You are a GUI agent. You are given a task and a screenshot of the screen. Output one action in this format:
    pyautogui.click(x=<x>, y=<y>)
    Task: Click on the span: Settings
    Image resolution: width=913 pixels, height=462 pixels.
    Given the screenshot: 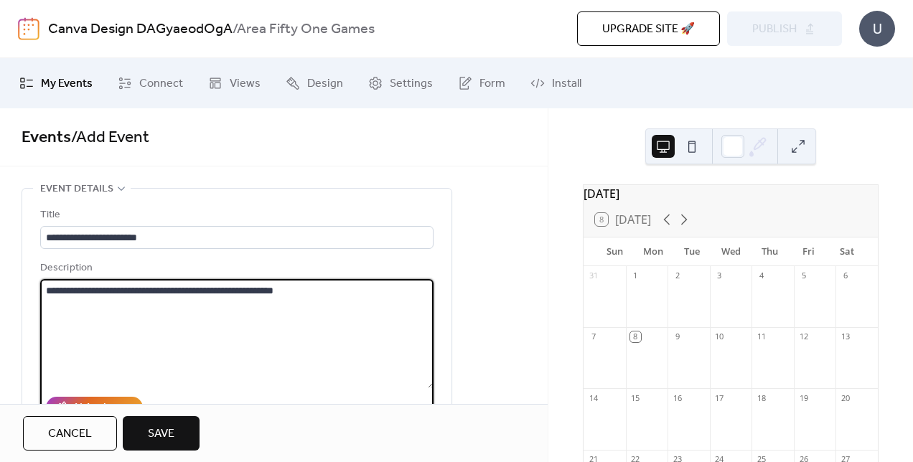 What is the action you would take?
    pyautogui.click(x=411, y=84)
    